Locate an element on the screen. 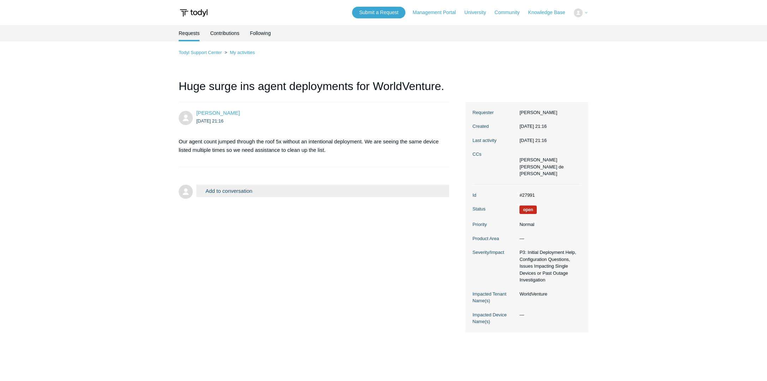 The height and width of the screenshot is (381, 767). p: Our agent count jumped through the roof 5x without an intentional deployment. We are seeing the s... is located at coordinates (310, 146).